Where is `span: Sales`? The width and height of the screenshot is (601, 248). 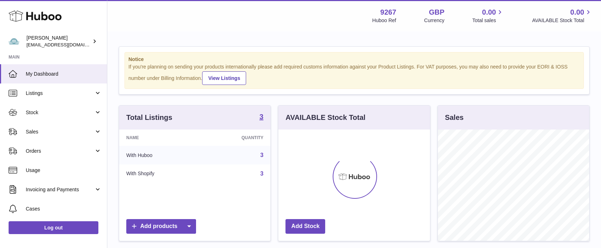 span: Sales is located at coordinates (60, 132).